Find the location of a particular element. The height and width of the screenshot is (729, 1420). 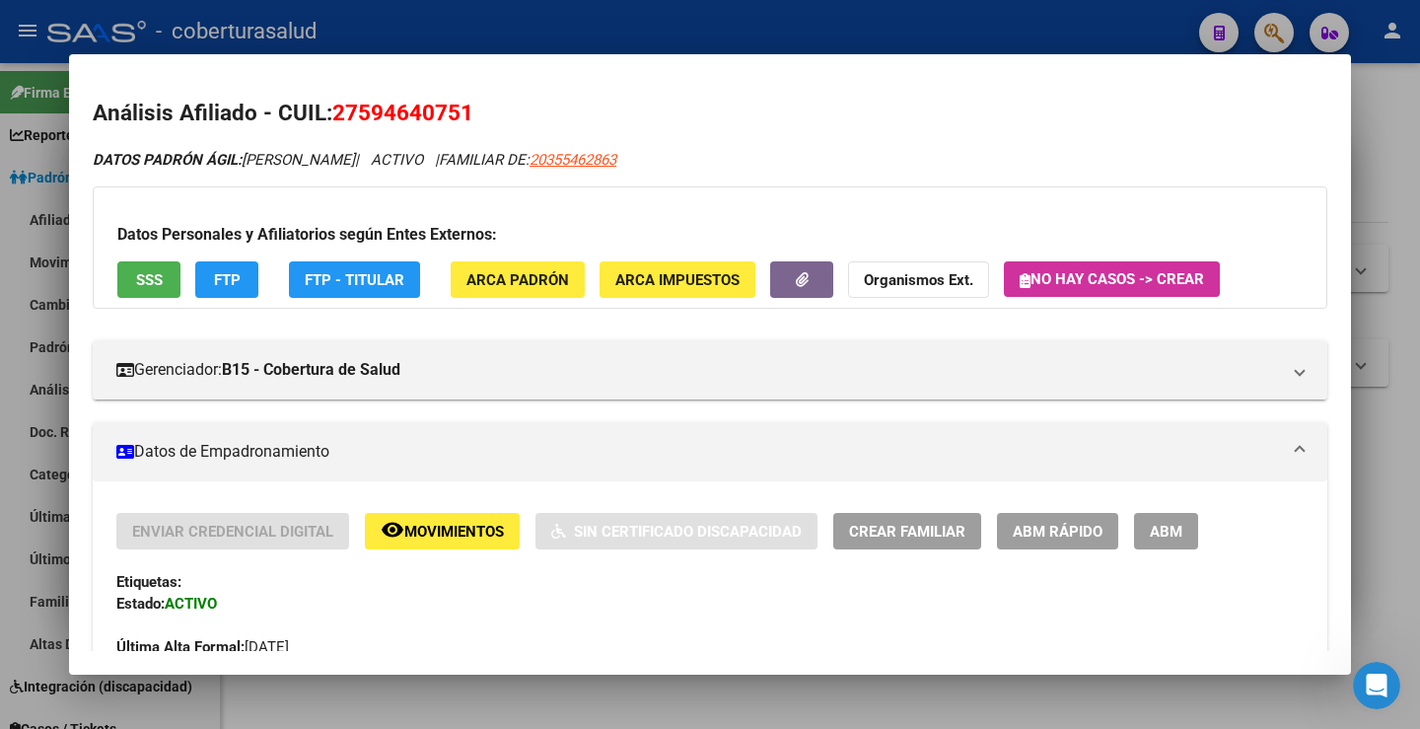

i: | ACTIVO | is located at coordinates (354, 160).